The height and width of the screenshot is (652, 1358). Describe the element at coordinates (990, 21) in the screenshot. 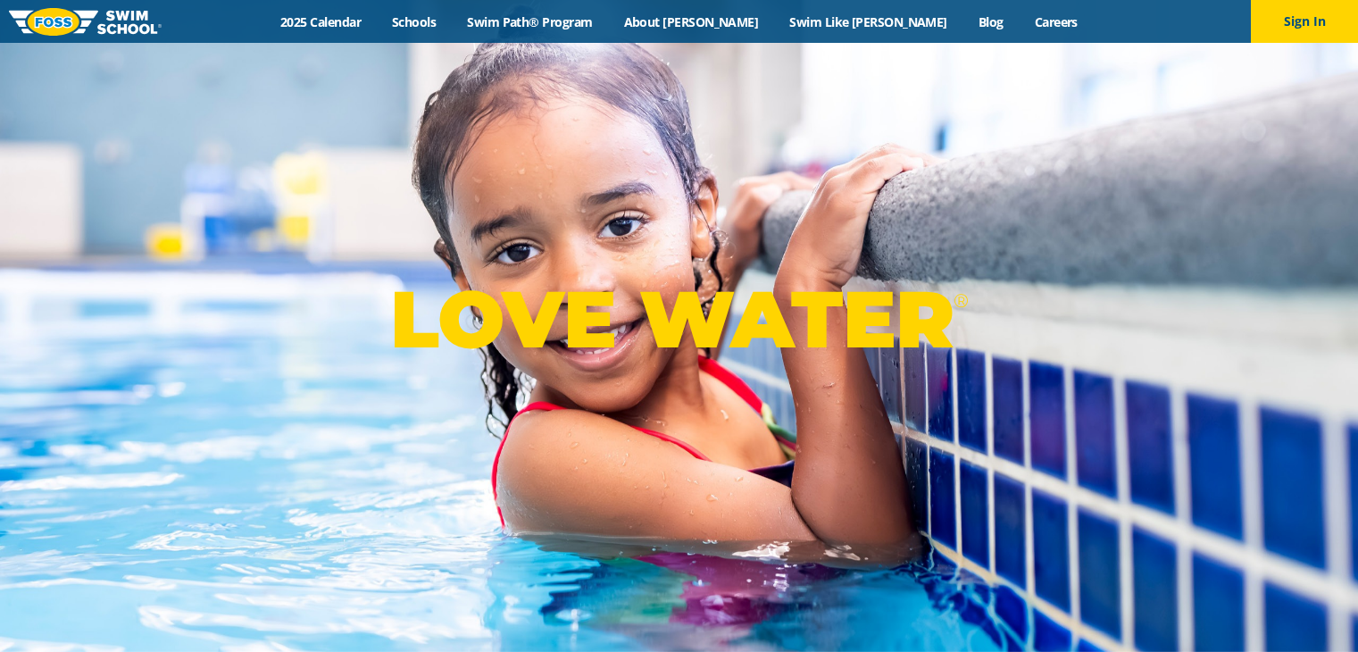

I see `a: Blog` at that location.